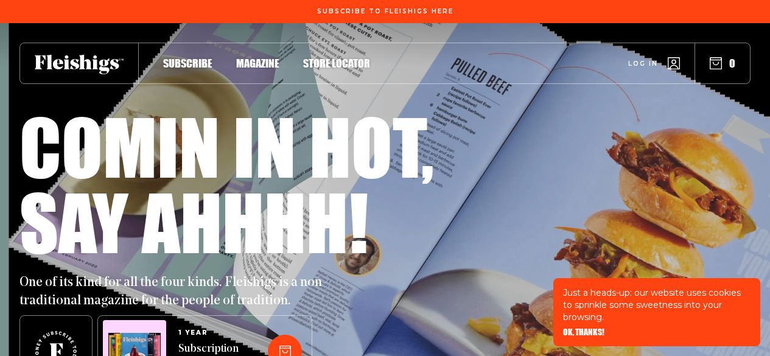  What do you see at coordinates (194, 222) in the screenshot?
I see `h1: Say ahhhh!` at bounding box center [194, 222].